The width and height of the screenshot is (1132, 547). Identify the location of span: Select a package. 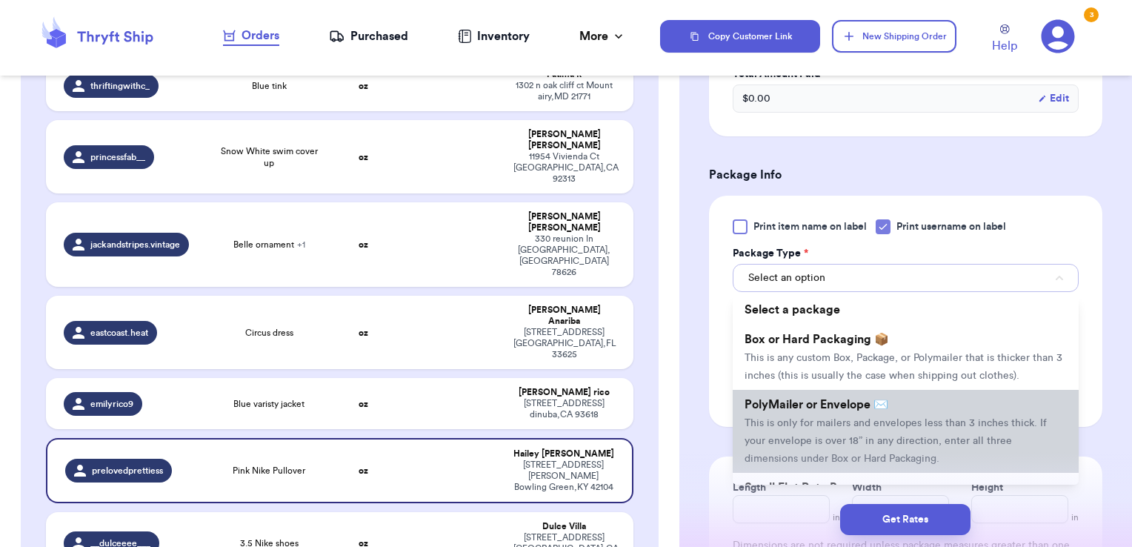
(792, 310).